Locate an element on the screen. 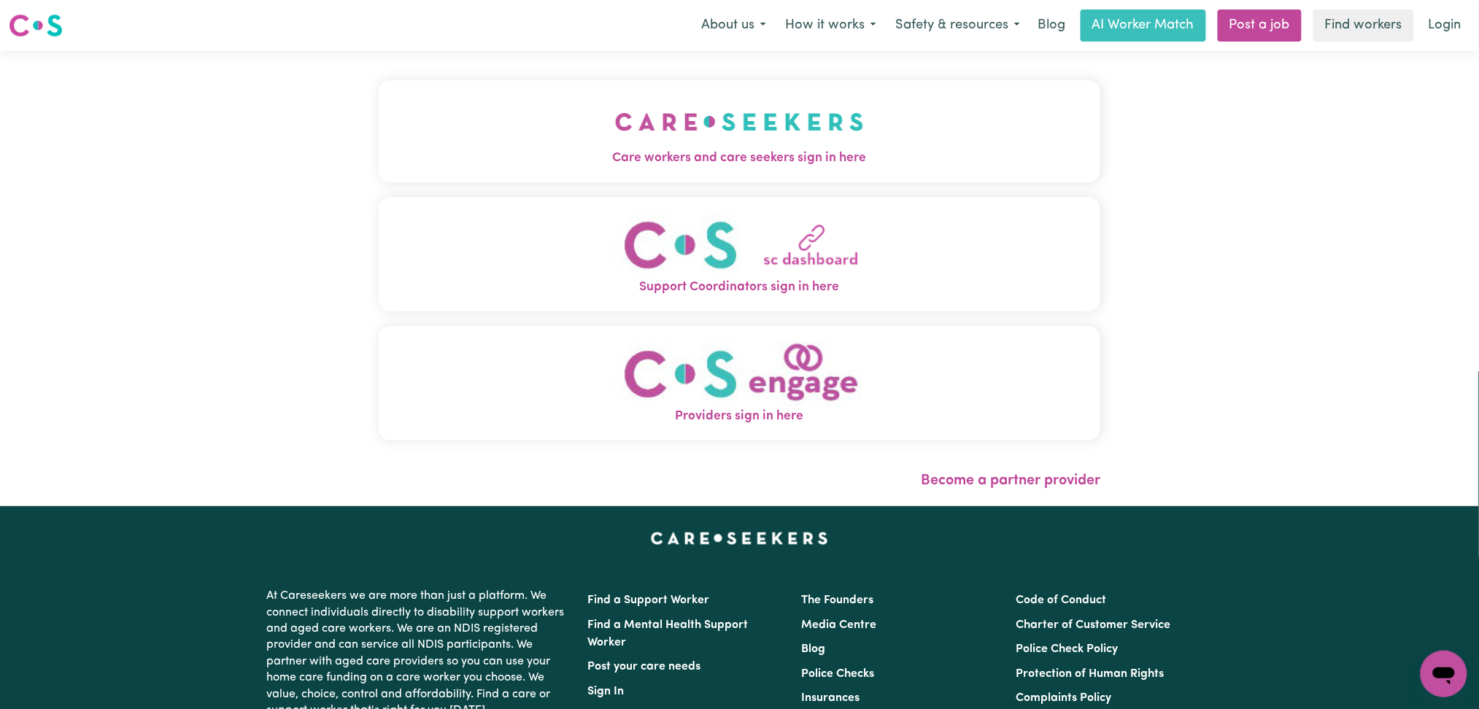 The height and width of the screenshot is (709, 1479). a: Find a Mental Health Support Worker is located at coordinates (668, 634).